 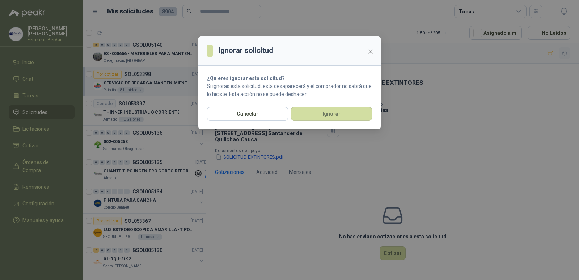 What do you see at coordinates (332, 114) in the screenshot?
I see `button: Ignorar` at bounding box center [332, 114].